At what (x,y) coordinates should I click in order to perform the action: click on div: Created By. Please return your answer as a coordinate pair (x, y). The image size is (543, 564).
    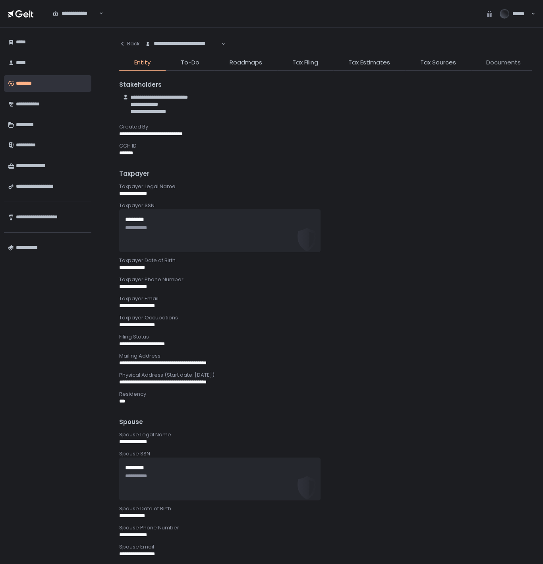
    Looking at the image, I should click on (326, 127).